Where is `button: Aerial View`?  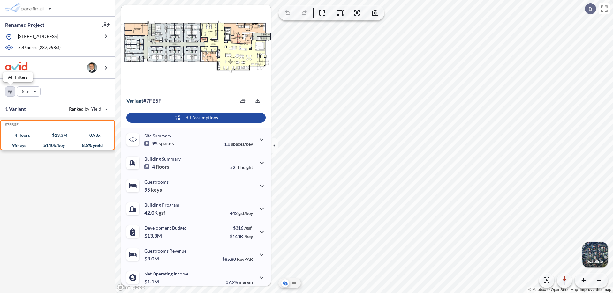 button: Aerial View is located at coordinates (285, 284).